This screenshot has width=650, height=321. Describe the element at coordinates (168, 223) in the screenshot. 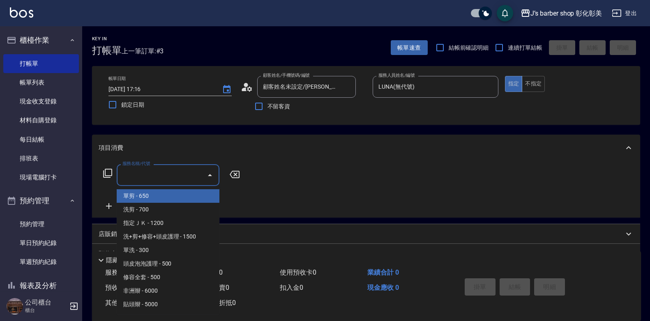

I see `span: 指定ＪＫ - 1200` at that location.